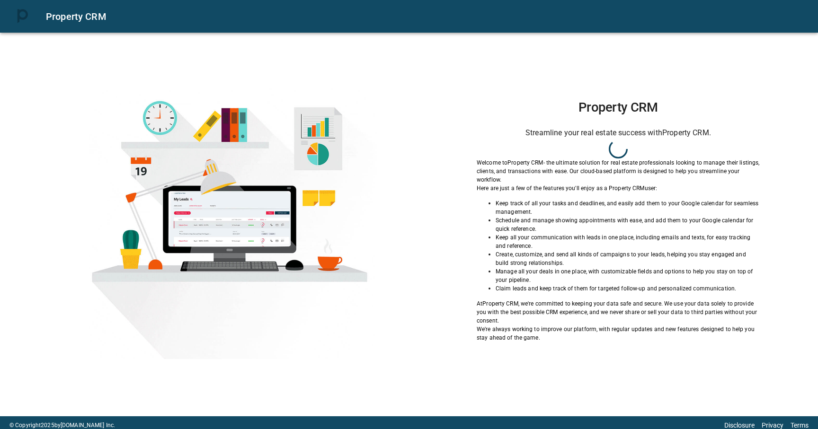 The height and width of the screenshot is (429, 818). I want to click on a: Terms, so click(800, 426).